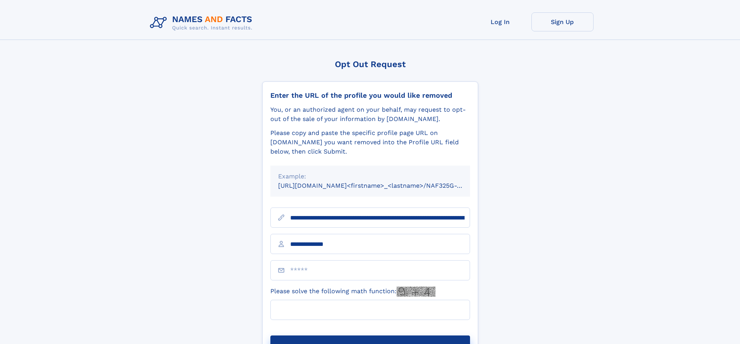 This screenshot has height=344, width=740. Describe the element at coordinates (370, 96) in the screenshot. I see `div: Enter the URL of the profile you would like removed` at that location.